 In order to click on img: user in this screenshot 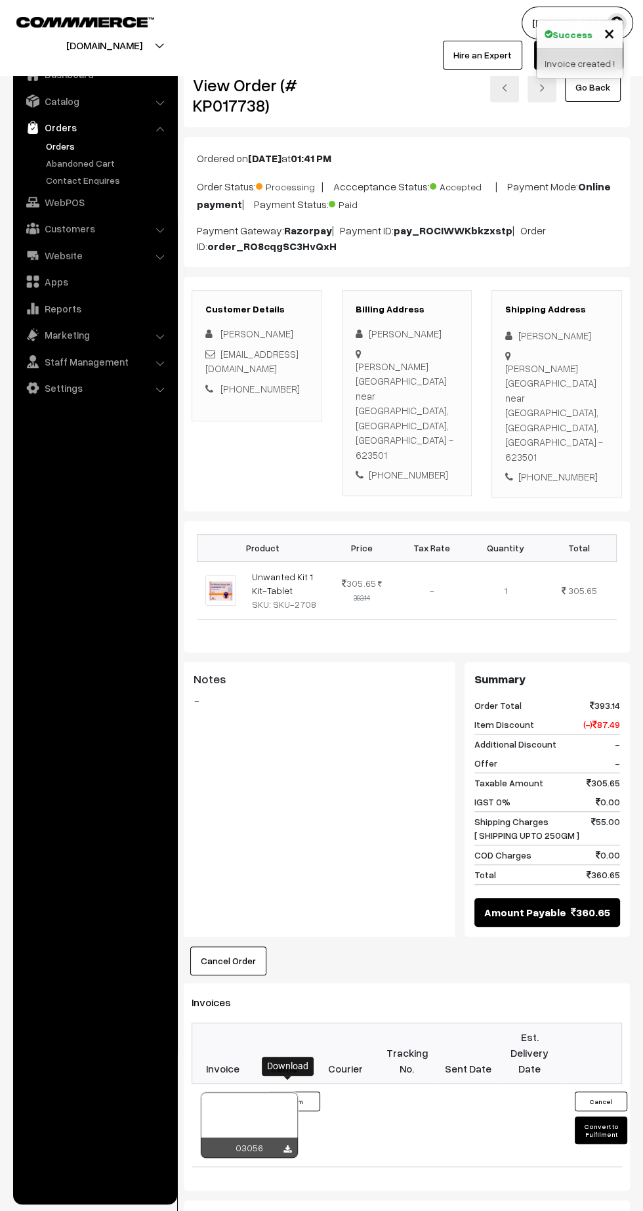, I will do `click(617, 23)`.